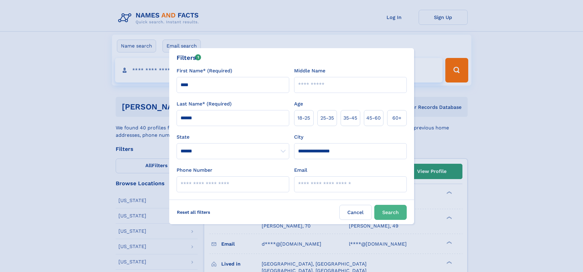 The width and height of the screenshot is (583, 272). I want to click on label: Last Name* (Required), so click(204, 104).